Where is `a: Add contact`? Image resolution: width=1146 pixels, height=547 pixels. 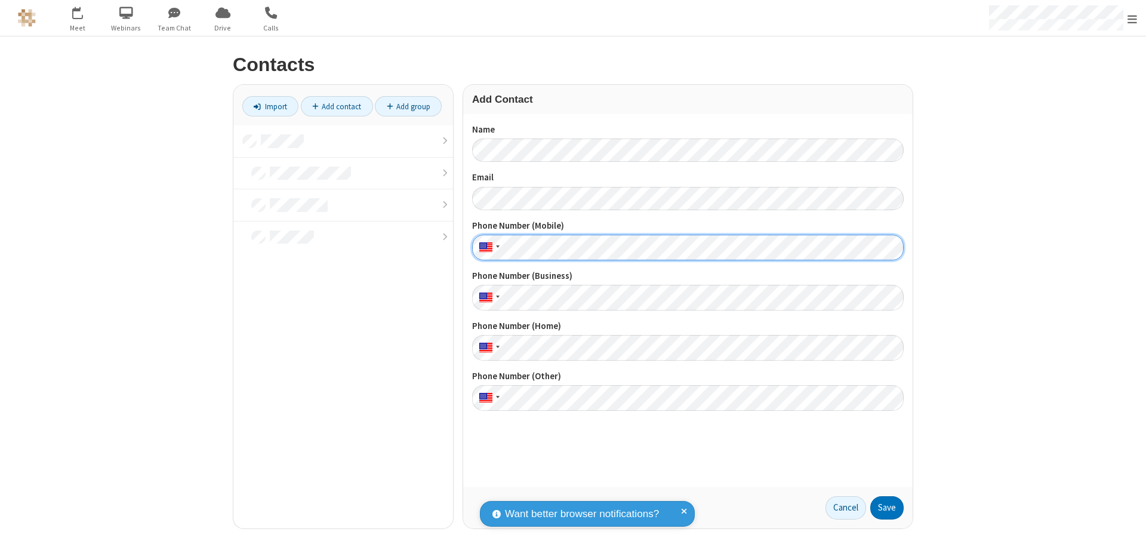
a: Add contact is located at coordinates (337, 106).